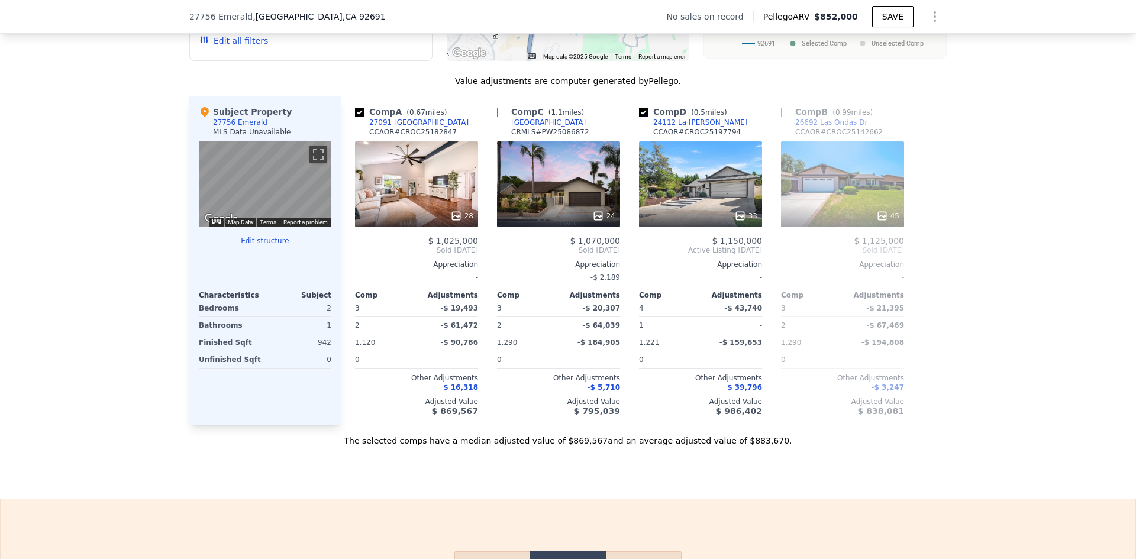 This screenshot has width=1136, height=559. Describe the element at coordinates (741, 342) in the screenshot. I see `span: -$ 159,653` at that location.